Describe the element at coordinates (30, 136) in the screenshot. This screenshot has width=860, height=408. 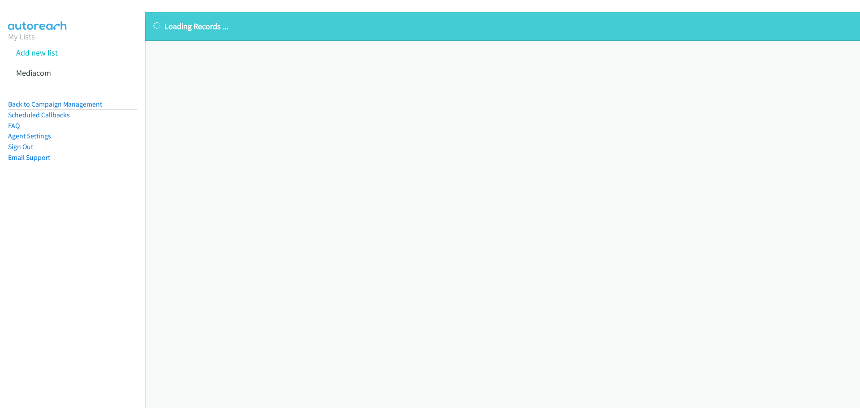
I see `a: Agent Settings` at that location.